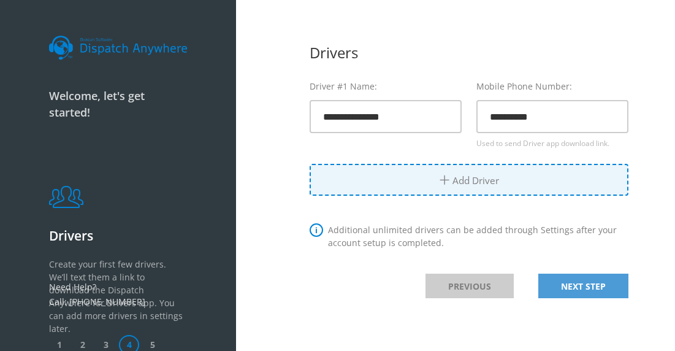 This screenshot has height=351, width=675. Describe the element at coordinates (66, 197) in the screenshot. I see `img: drivers.png` at that location.